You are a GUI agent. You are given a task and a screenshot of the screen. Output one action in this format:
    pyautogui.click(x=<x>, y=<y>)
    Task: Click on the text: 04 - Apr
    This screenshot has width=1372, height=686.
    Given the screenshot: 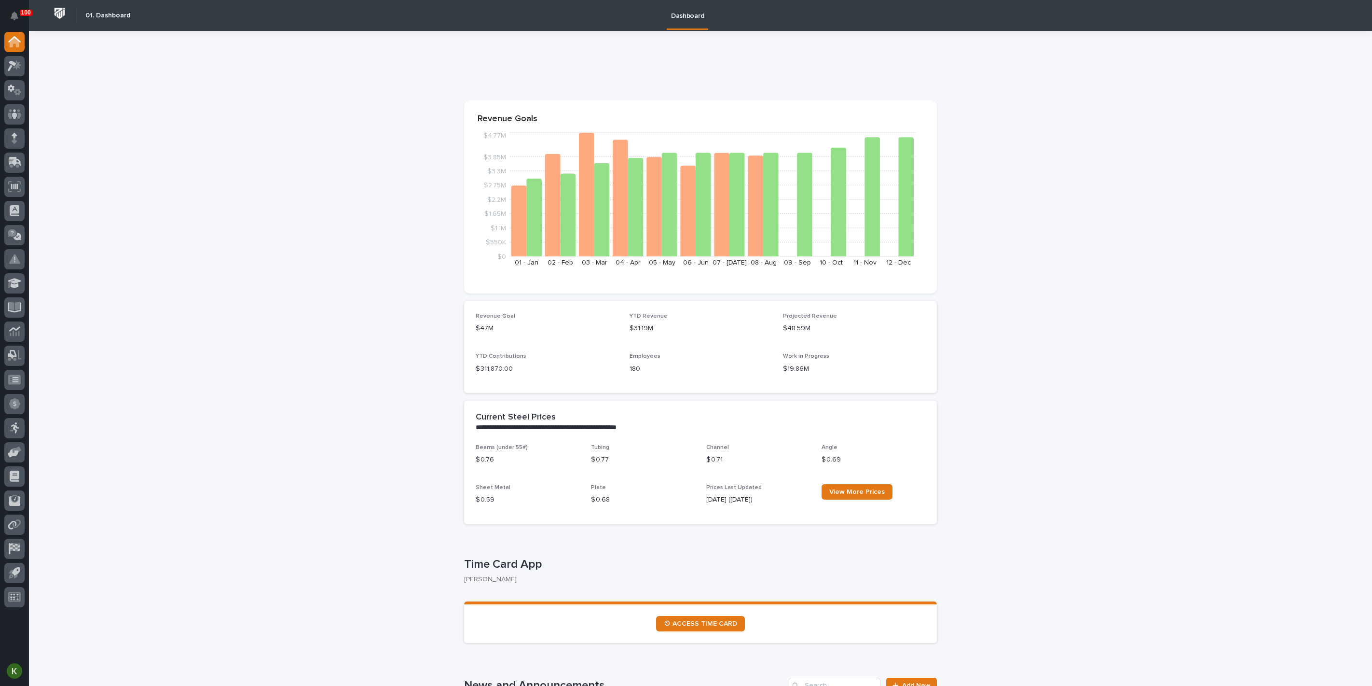 What is the action you would take?
    pyautogui.click(x=628, y=262)
    